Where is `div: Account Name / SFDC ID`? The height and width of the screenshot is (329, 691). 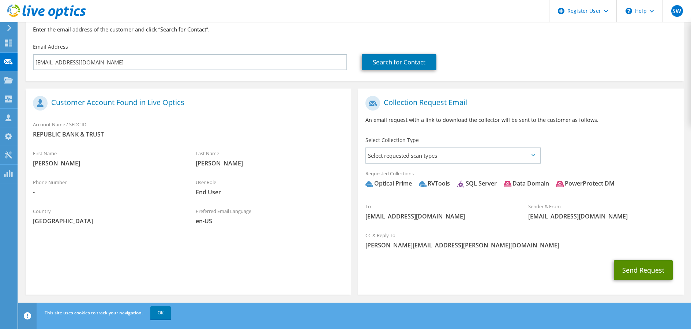 div: Account Name / SFDC ID is located at coordinates (188, 129).